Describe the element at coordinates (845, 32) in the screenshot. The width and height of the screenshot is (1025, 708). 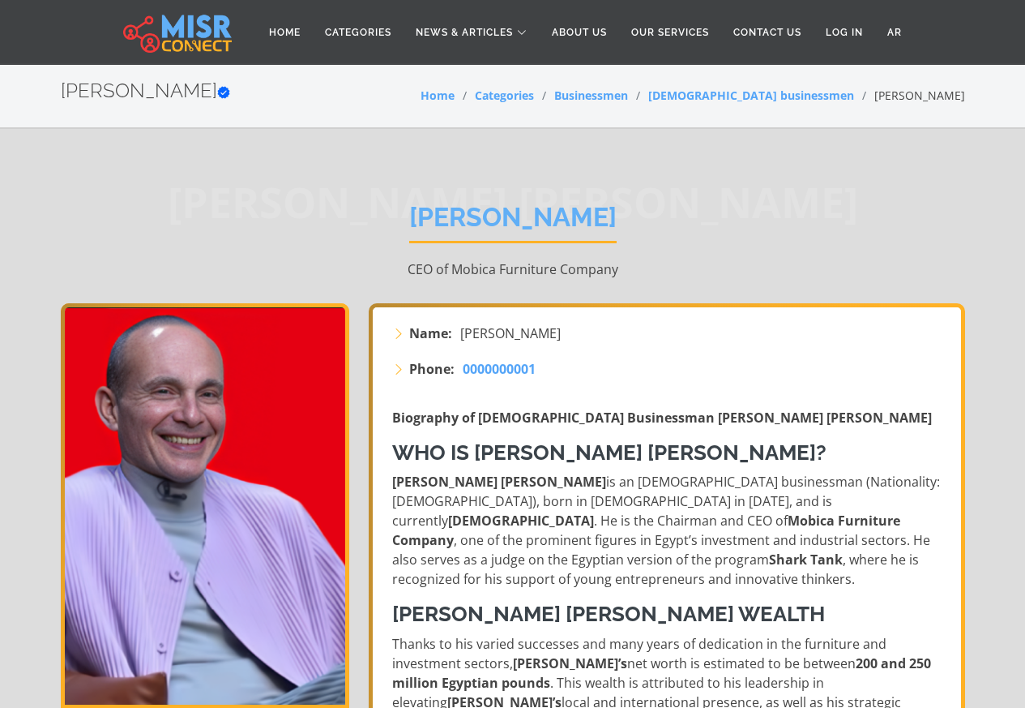
I see `a: Log in` at that location.